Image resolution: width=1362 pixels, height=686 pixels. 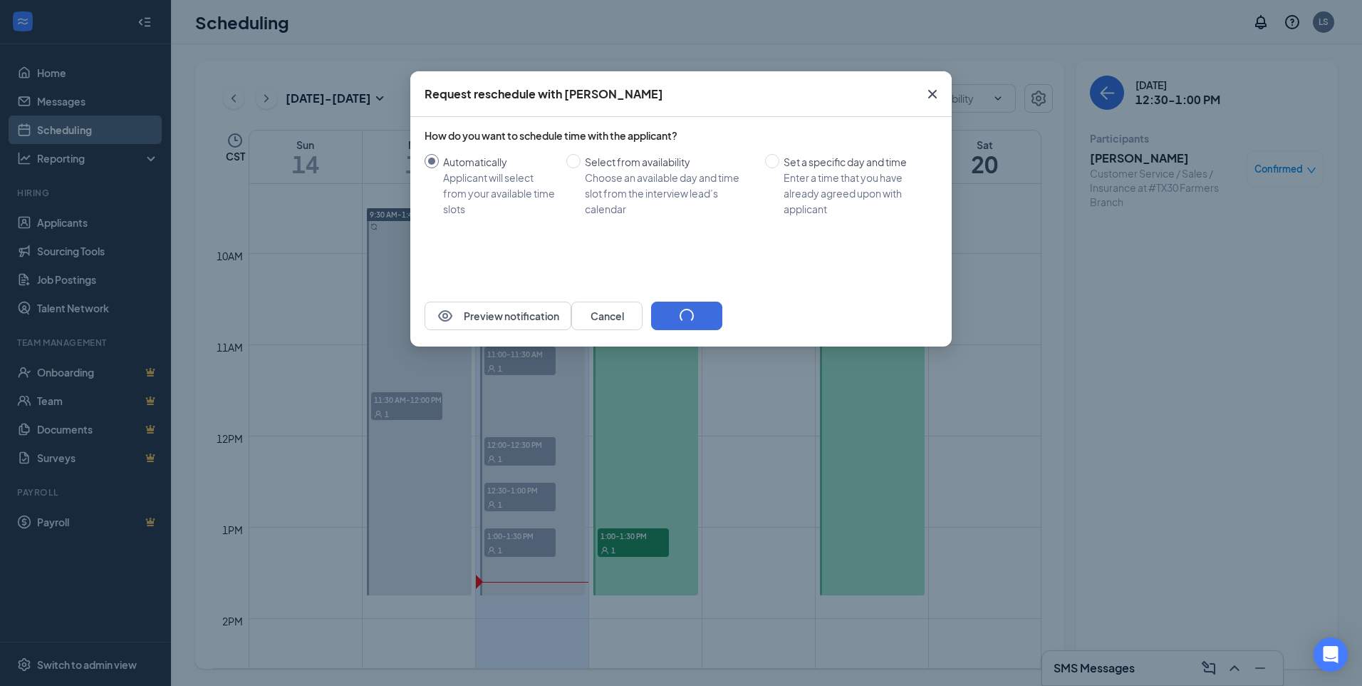 What do you see at coordinates (669, 162) in the screenshot?
I see `div: Select from availability` at bounding box center [669, 162].